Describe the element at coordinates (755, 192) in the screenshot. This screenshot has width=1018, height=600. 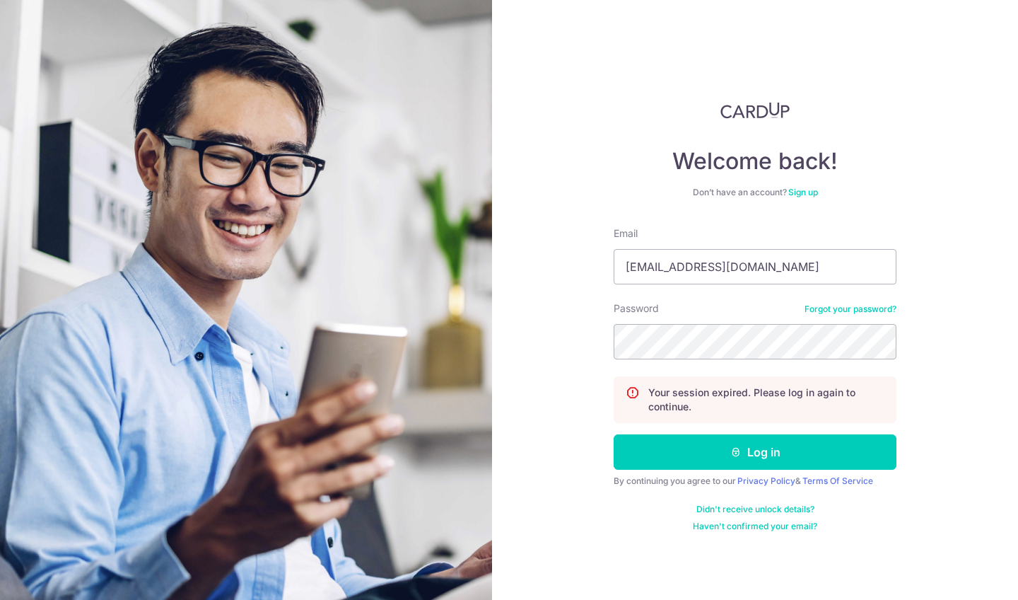
I see `div: Don’t have an account?` at that location.